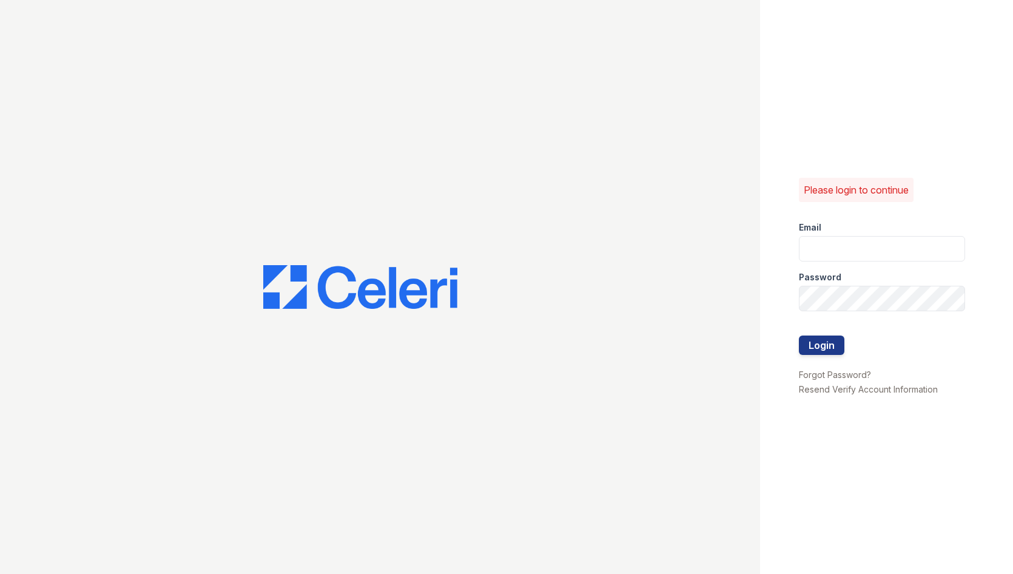  Describe the element at coordinates (835, 374) in the screenshot. I see `a: Forgot Password?` at that location.